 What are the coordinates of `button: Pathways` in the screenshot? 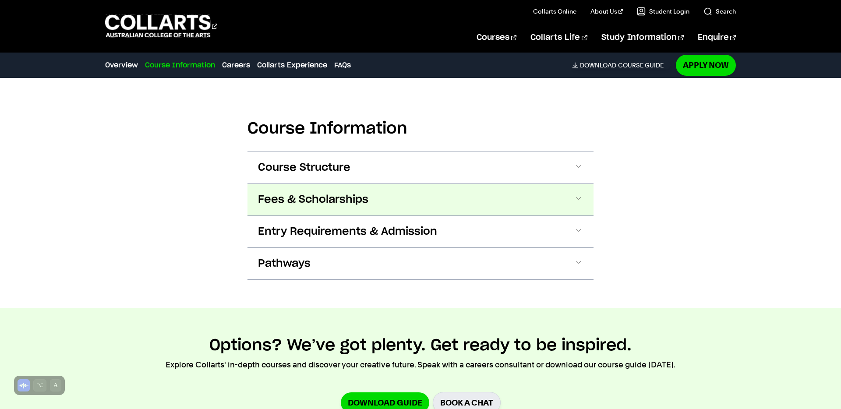 It's located at (420, 264).